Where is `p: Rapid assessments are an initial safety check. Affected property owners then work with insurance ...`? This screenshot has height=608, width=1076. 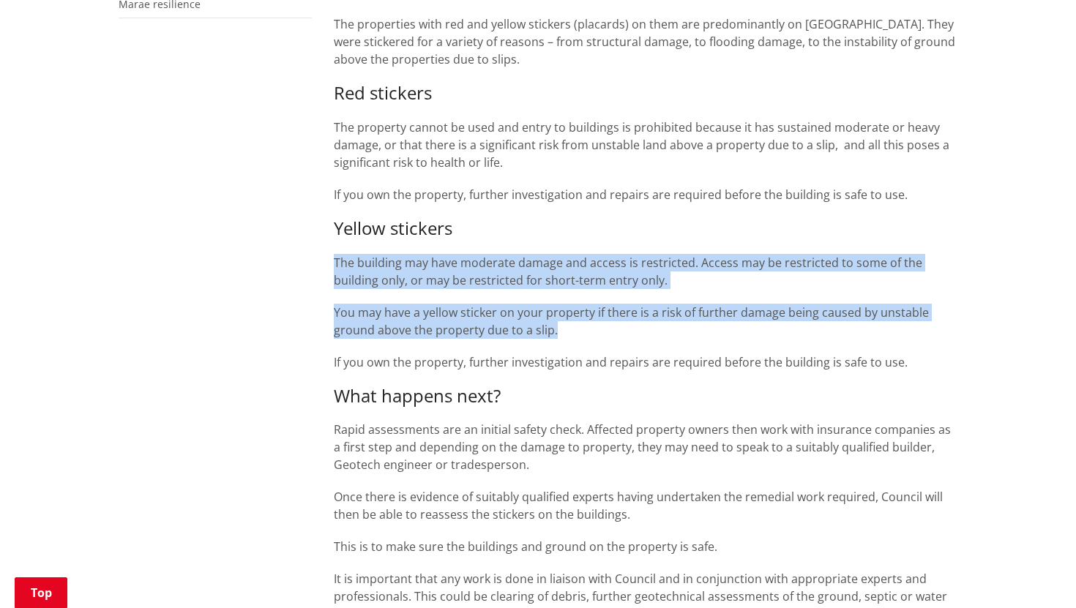
p: Rapid assessments are an initial safety check. Affected property owners then work with insurance ... is located at coordinates (646, 447).